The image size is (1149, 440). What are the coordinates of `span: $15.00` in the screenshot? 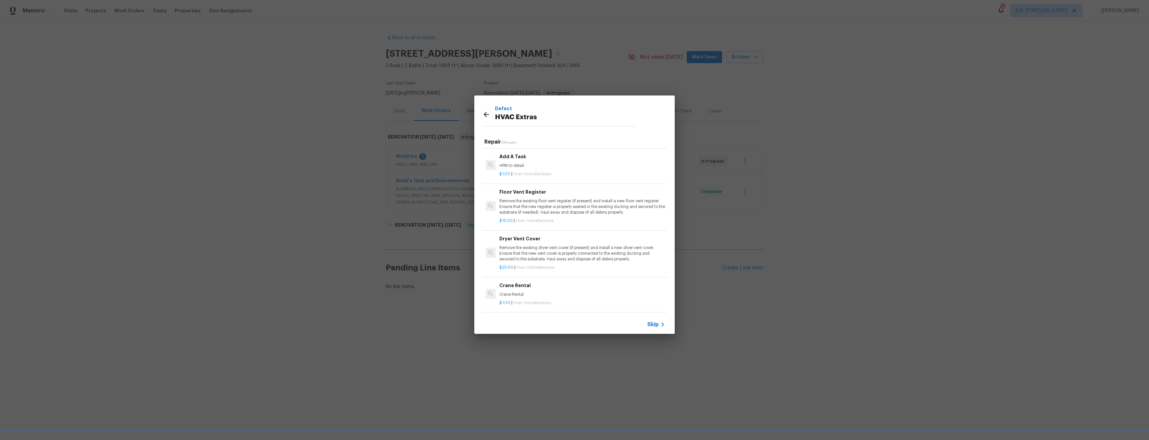 It's located at (506, 221).